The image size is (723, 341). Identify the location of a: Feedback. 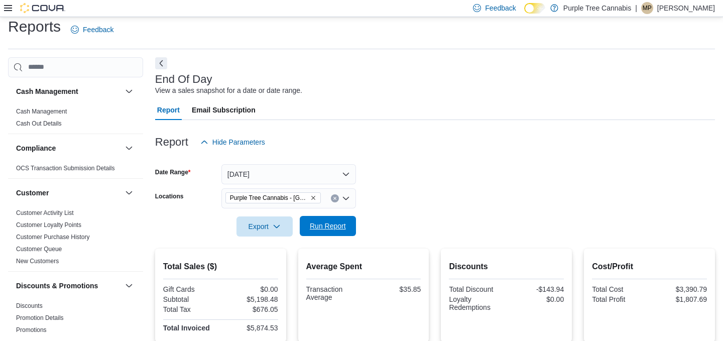
(92, 30).